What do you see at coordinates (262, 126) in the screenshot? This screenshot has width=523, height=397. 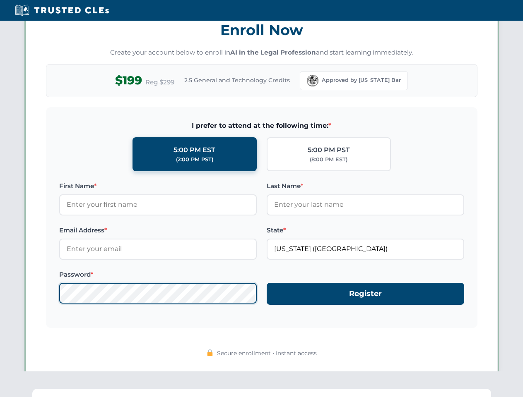 I see `span: I prefer to attend at the following time:` at bounding box center [262, 126].